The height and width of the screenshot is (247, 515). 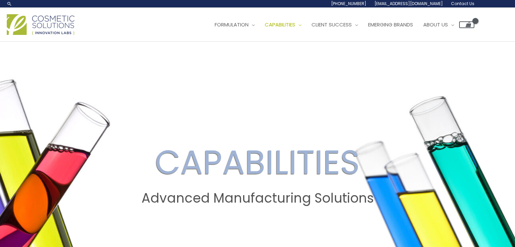 What do you see at coordinates (41, 24) in the screenshot?
I see `img: Cosmetic Solutions Logo` at bounding box center [41, 24].